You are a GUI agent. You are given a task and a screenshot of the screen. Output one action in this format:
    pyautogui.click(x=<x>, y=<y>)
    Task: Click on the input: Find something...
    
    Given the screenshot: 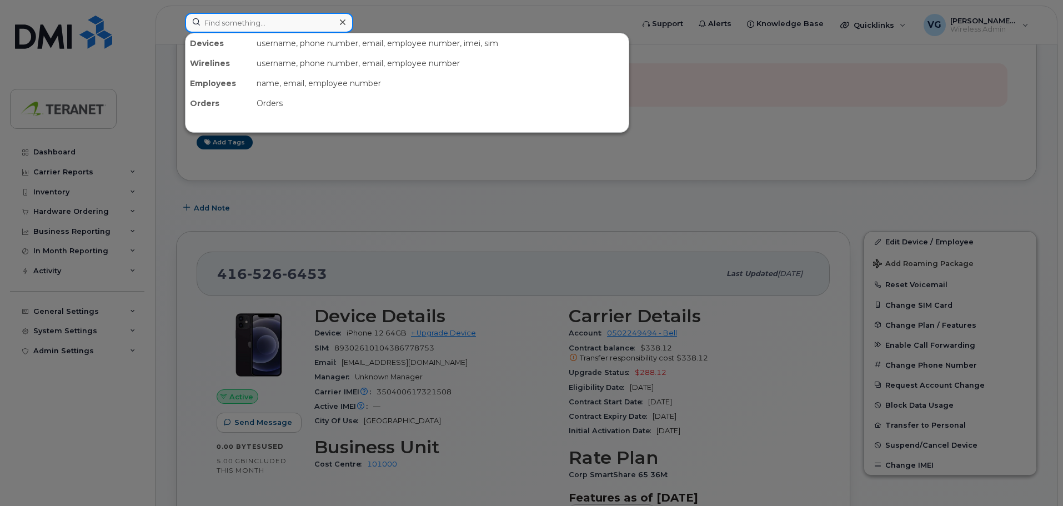 What is the action you would take?
    pyautogui.click(x=269, y=23)
    